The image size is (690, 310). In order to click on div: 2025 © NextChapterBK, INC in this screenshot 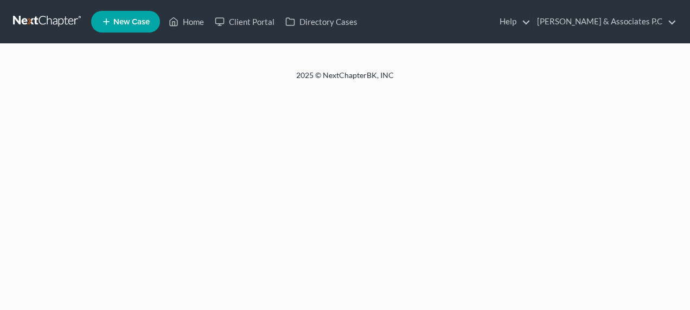, I will do `click(345, 80)`.